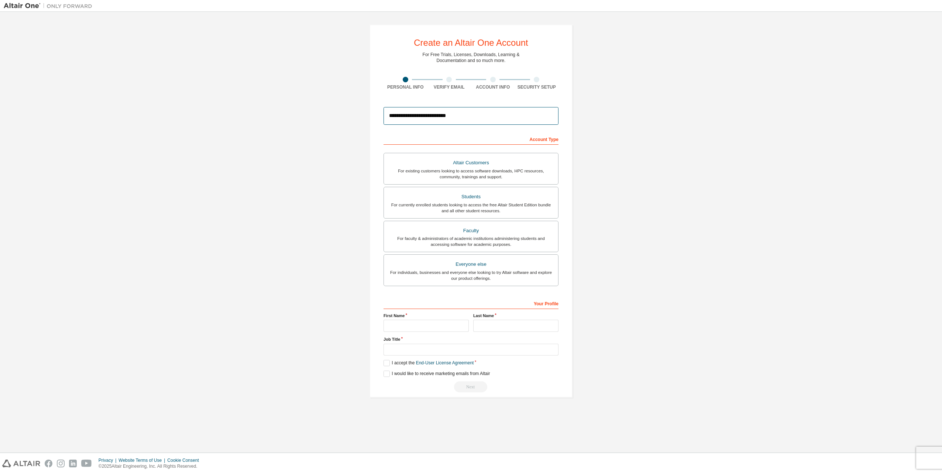  I want to click on div: Students, so click(471, 197).